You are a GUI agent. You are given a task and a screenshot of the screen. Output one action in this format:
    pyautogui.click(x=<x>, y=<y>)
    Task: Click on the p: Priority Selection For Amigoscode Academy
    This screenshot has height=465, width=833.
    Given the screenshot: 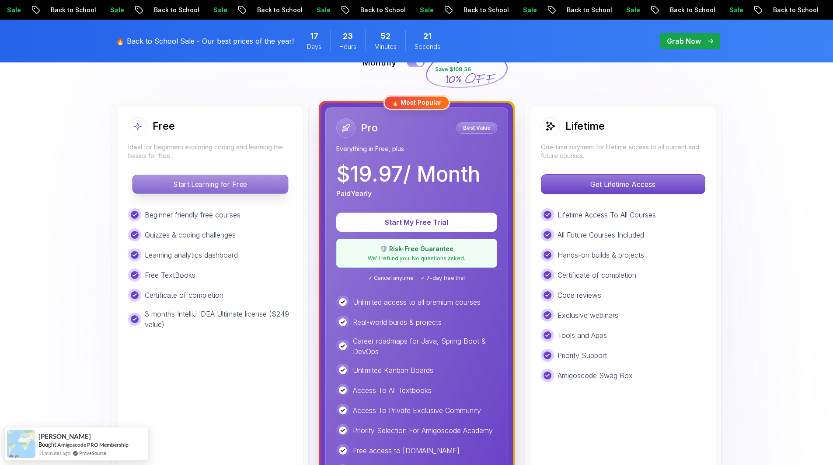 What is the action you would take?
    pyautogui.click(x=423, y=431)
    